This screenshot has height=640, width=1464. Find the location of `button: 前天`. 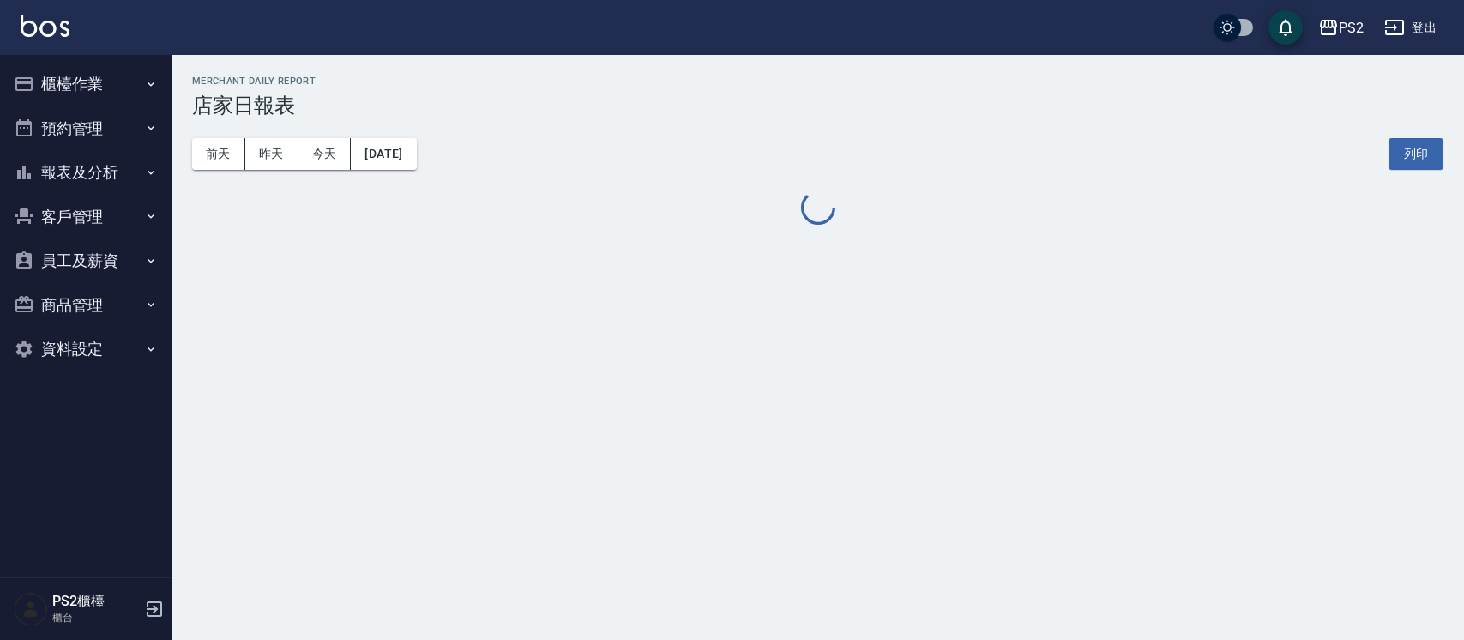

button: 前天 is located at coordinates (219, 154).